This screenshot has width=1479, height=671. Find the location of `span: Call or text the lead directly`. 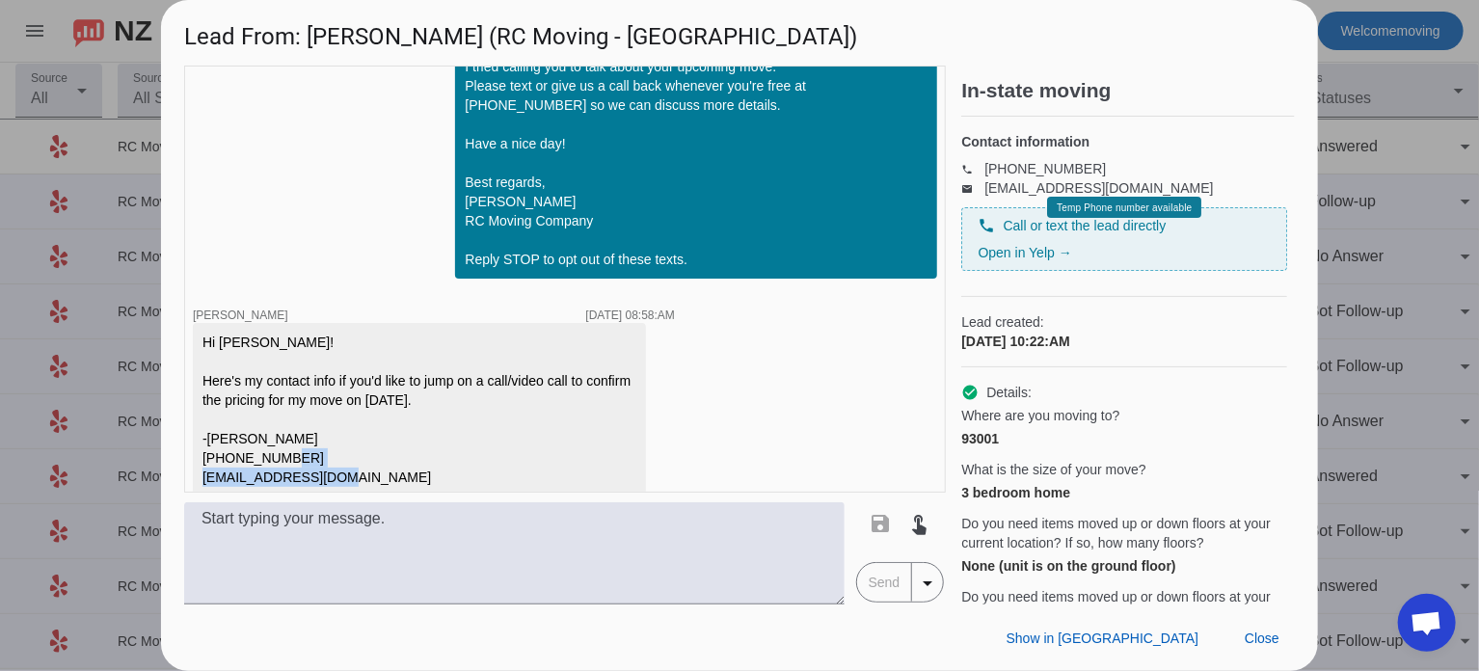

span: Call or text the lead directly is located at coordinates (1084, 226).